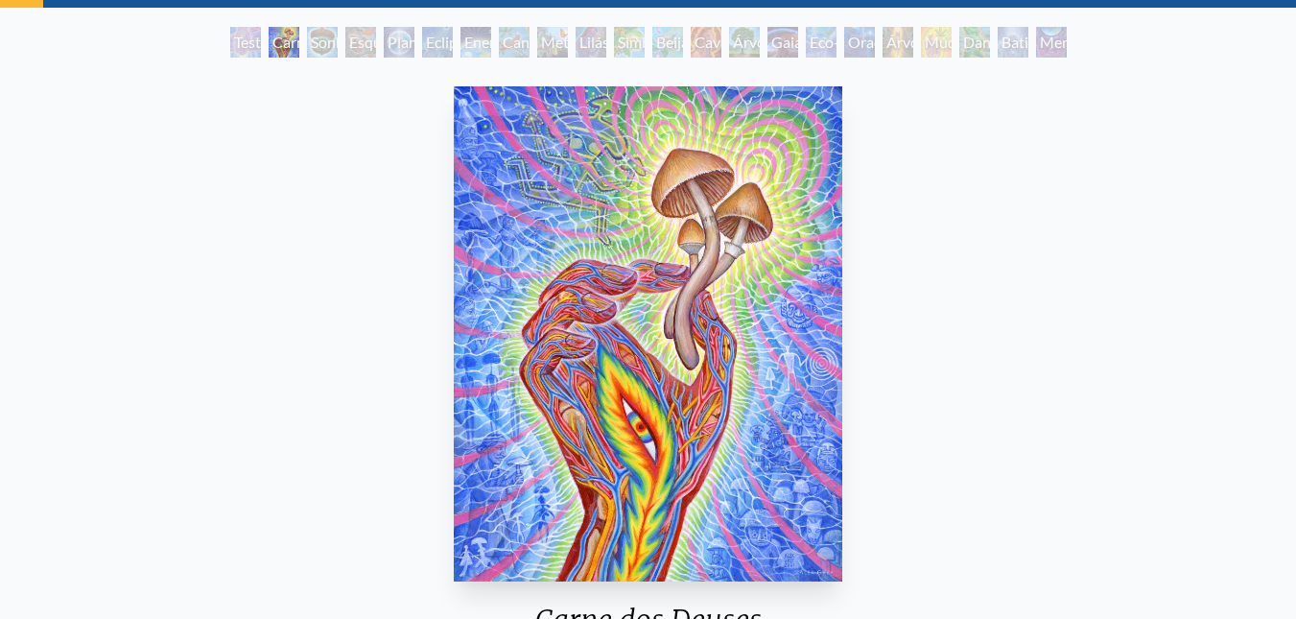  What do you see at coordinates (910, 64) in the screenshot?
I see `font: Árvore da Visão` at bounding box center [910, 64].